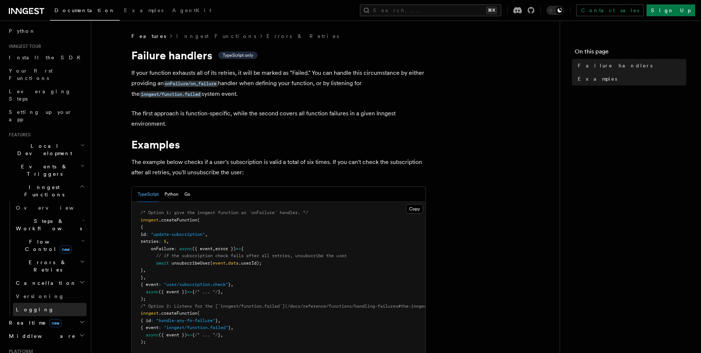  What do you see at coordinates (40, 296) in the screenshot?
I see `span: Versioning` at bounding box center [40, 296].